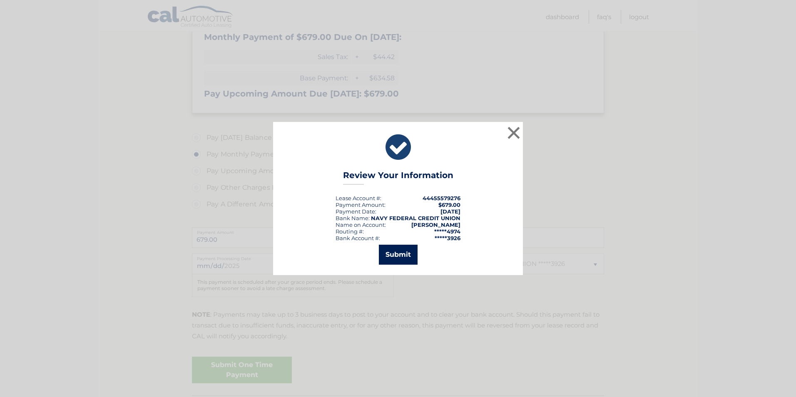 This screenshot has width=796, height=397. I want to click on div: Routing #:, so click(350, 231).